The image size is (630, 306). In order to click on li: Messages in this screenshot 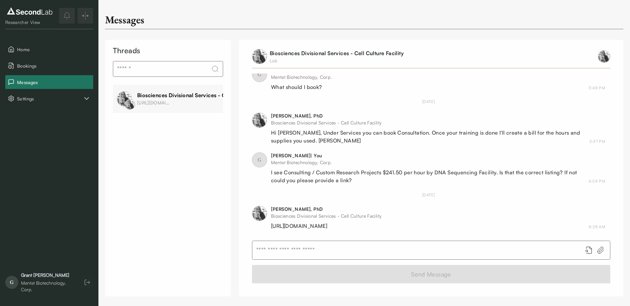, I will do `click(49, 82)`.